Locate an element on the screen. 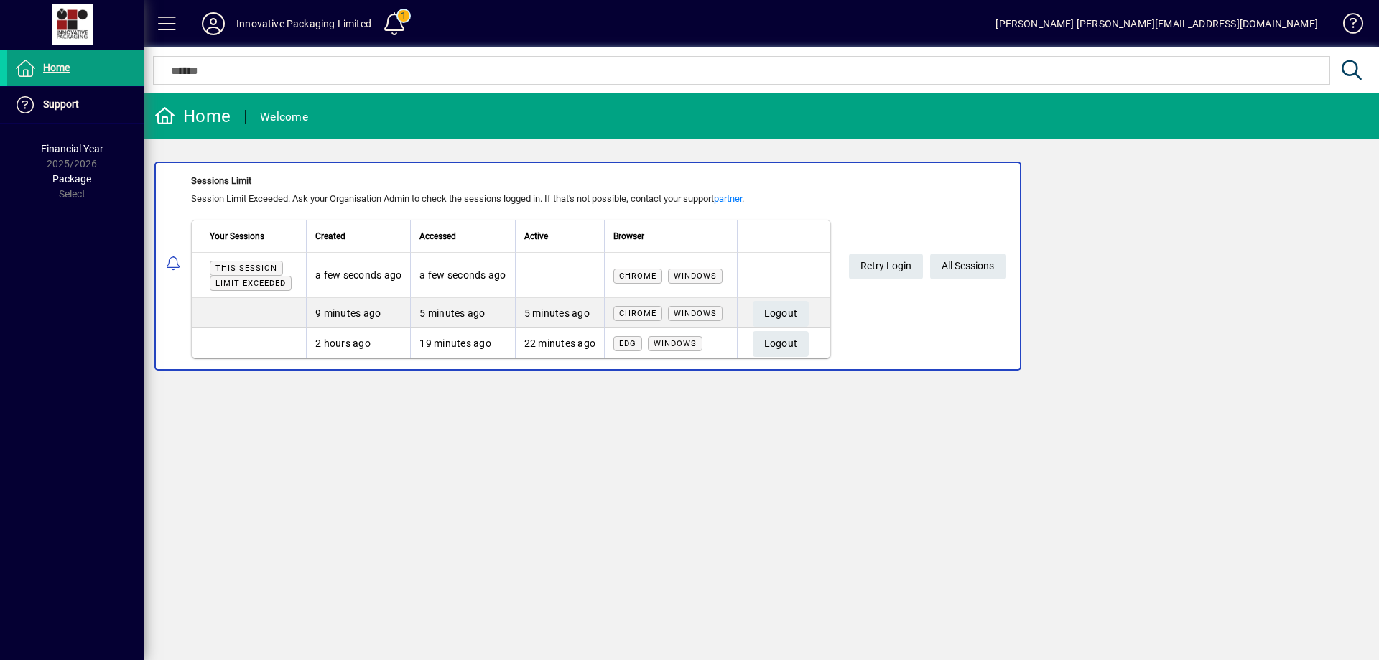  span: Edg is located at coordinates (628, 343).